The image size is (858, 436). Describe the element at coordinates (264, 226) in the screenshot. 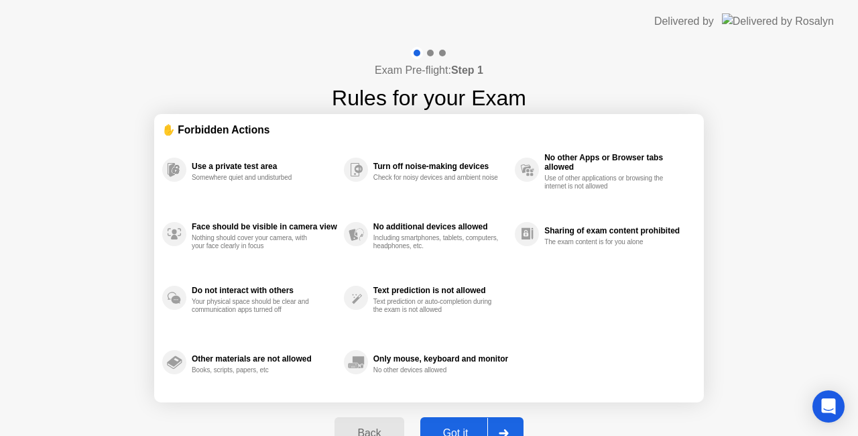

I see `div: Face should be visible in camera view` at that location.